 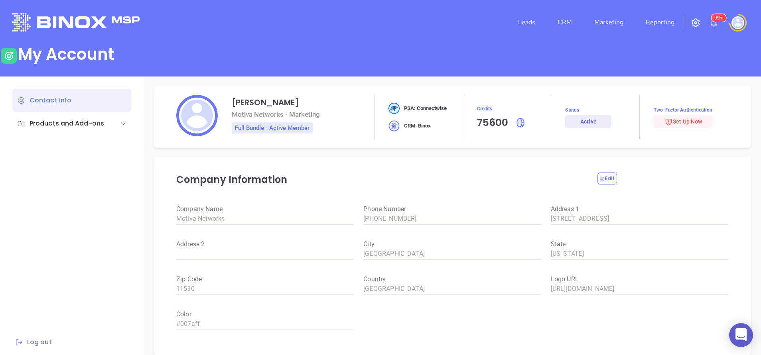 What do you see at coordinates (696, 23) in the screenshot?
I see `img: iconSetting` at bounding box center [696, 23].